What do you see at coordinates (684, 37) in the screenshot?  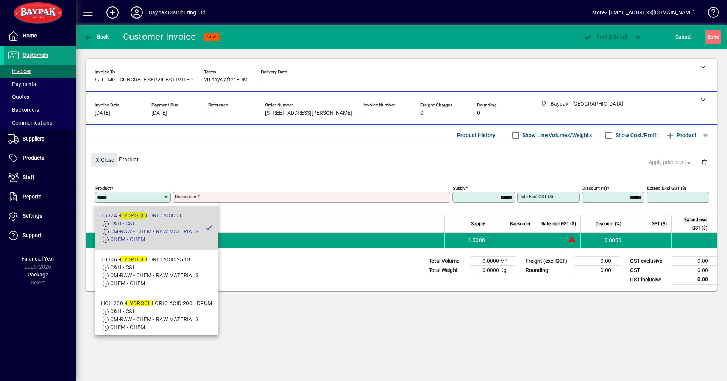 I see `span: Cancel` at bounding box center [684, 37].